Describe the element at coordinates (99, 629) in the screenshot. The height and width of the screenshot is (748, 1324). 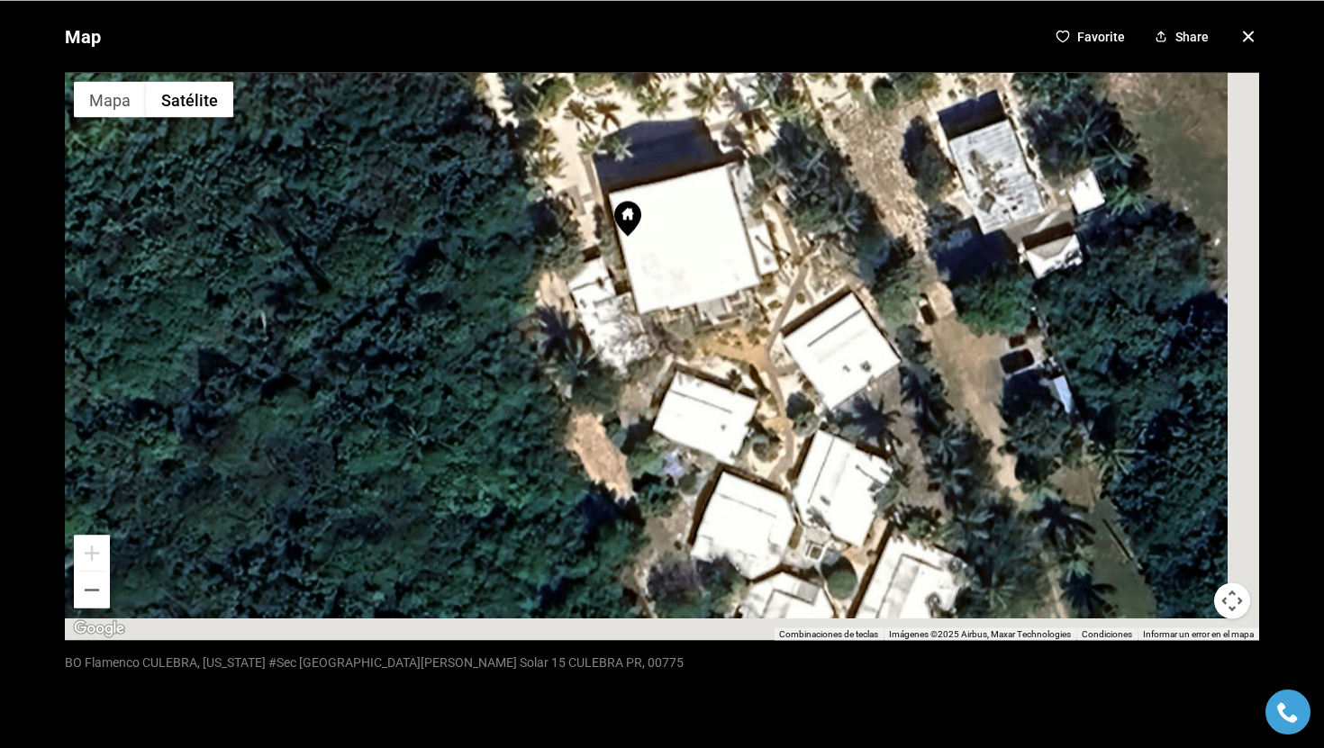
I see `img: Google` at that location.